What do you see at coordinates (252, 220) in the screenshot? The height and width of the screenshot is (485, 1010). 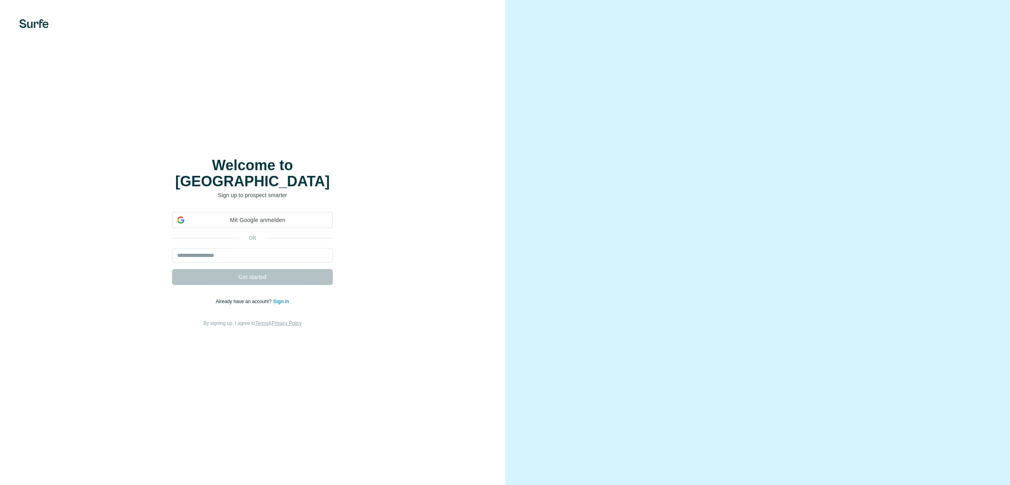 I see `div: Mit Google anmelden` at bounding box center [252, 220].